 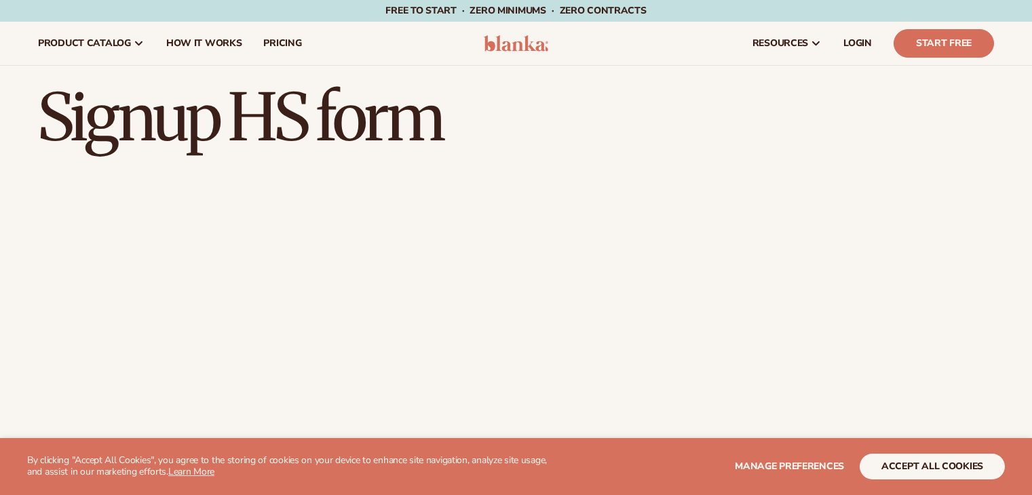 I want to click on p: By clicking "Accept All Cookies", you agree to the storing of cookies on your device to enhance s..., so click(x=294, y=467).